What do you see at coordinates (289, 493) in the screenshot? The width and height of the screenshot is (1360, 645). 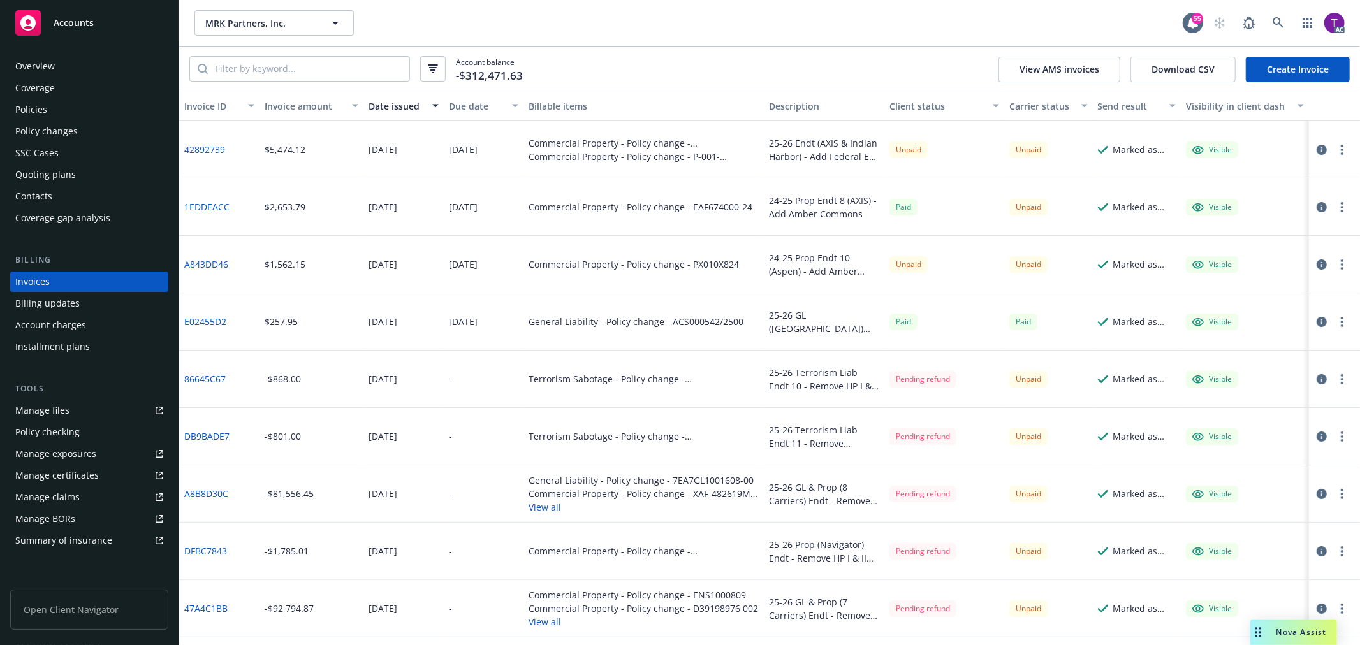 I see `div: -$81,556.45` at bounding box center [289, 493].